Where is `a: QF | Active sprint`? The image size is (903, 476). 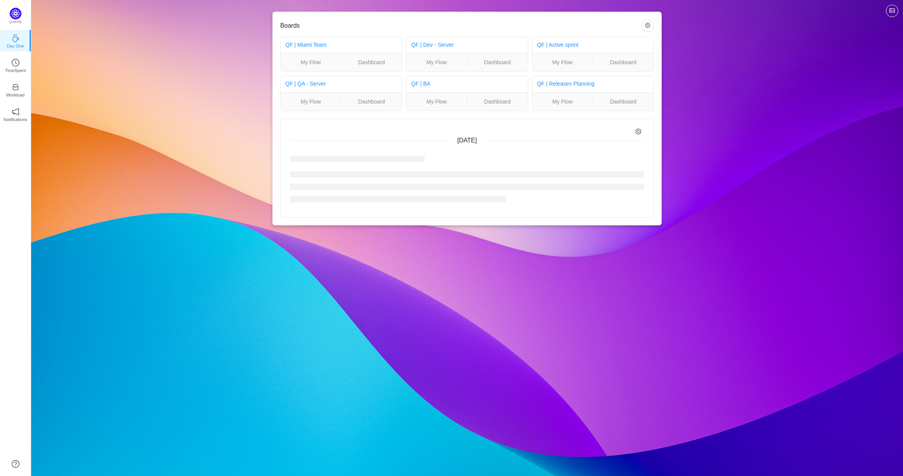
a: QF | Active sprint is located at coordinates (558, 45).